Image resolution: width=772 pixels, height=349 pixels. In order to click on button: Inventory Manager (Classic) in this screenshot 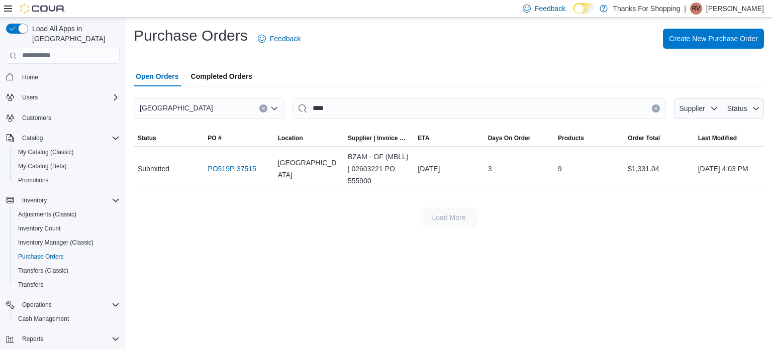, I will do `click(67, 243)`.